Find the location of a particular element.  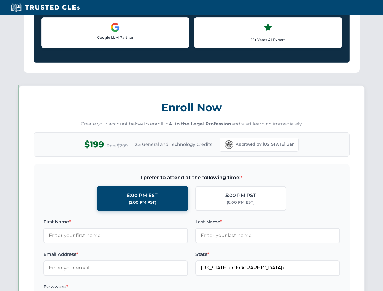

h3: Enroll Now is located at coordinates (192, 107).